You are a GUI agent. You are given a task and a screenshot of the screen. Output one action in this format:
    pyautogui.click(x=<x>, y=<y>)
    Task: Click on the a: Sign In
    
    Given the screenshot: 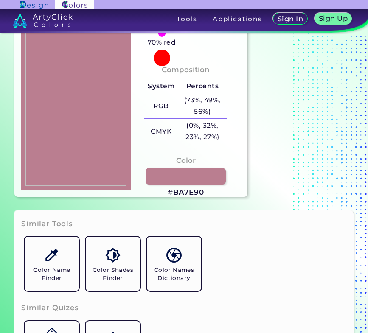 What is the action you would take?
    pyautogui.click(x=290, y=19)
    